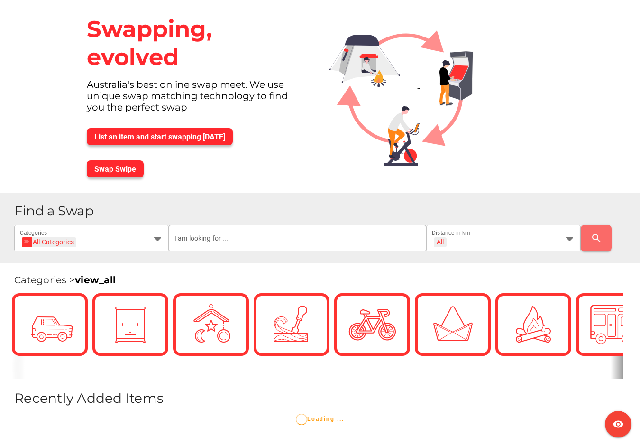  What do you see at coordinates (49, 242) in the screenshot?
I see `div: All Categories` at bounding box center [49, 242].